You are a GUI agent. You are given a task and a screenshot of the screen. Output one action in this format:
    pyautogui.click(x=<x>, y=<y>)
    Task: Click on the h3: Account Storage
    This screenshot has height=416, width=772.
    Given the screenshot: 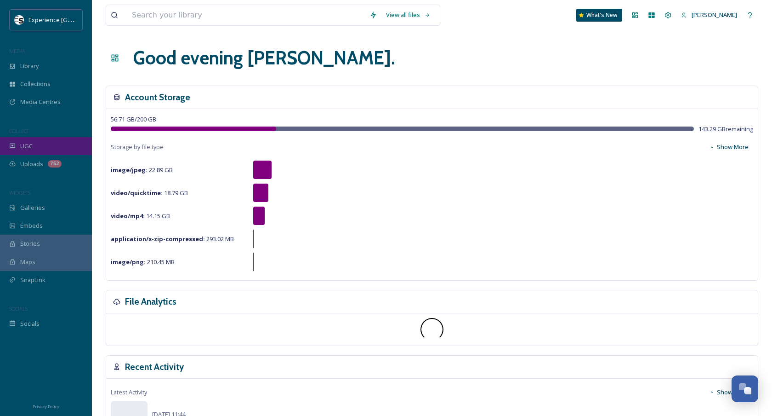 What is the action you would take?
    pyautogui.click(x=158, y=97)
    